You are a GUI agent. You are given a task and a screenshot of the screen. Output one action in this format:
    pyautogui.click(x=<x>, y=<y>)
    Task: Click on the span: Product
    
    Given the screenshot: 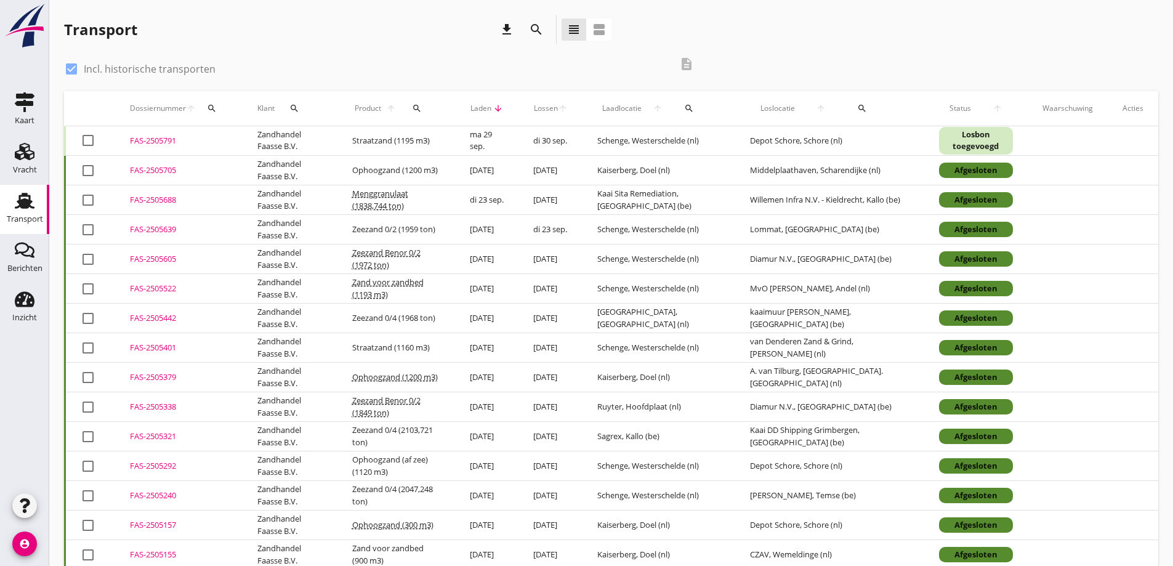 What is the action you would take?
    pyautogui.click(x=368, y=108)
    